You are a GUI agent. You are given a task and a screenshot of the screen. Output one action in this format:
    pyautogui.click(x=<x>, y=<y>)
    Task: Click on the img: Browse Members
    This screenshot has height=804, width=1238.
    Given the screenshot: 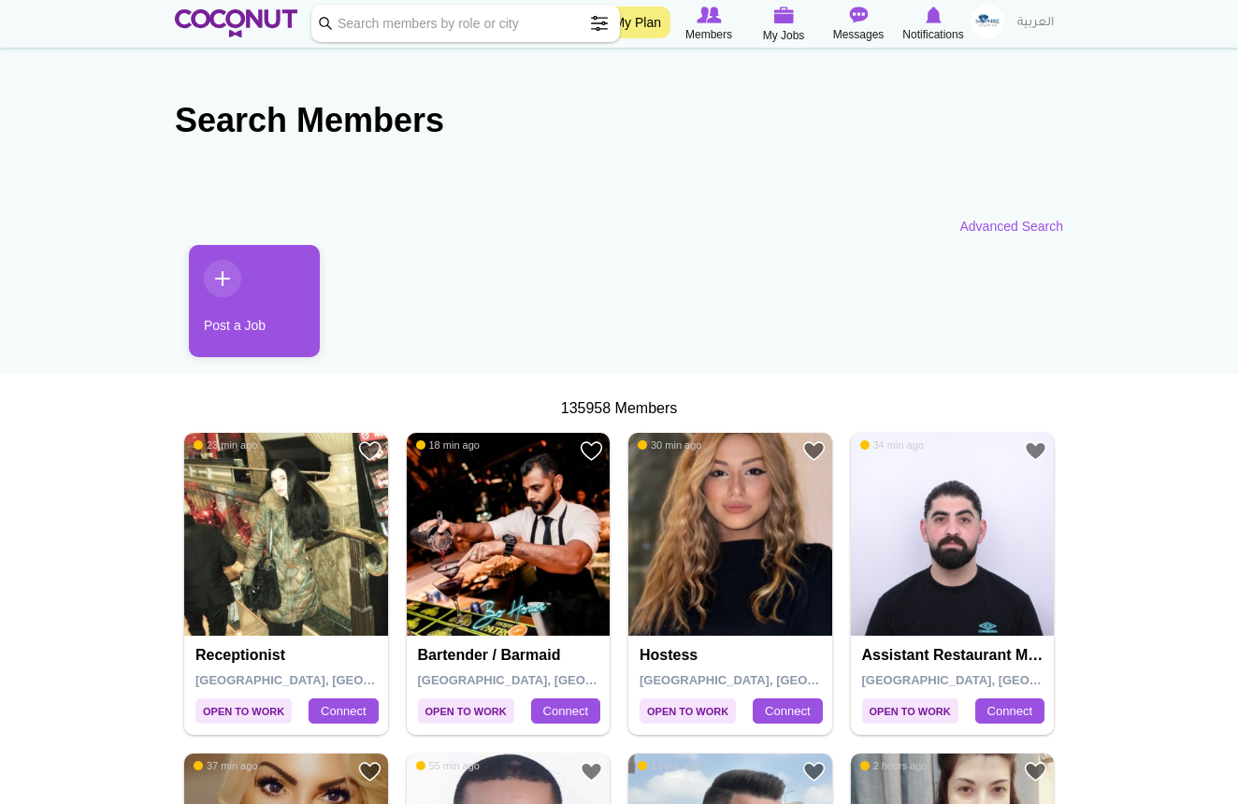 What is the action you would take?
    pyautogui.click(x=709, y=15)
    